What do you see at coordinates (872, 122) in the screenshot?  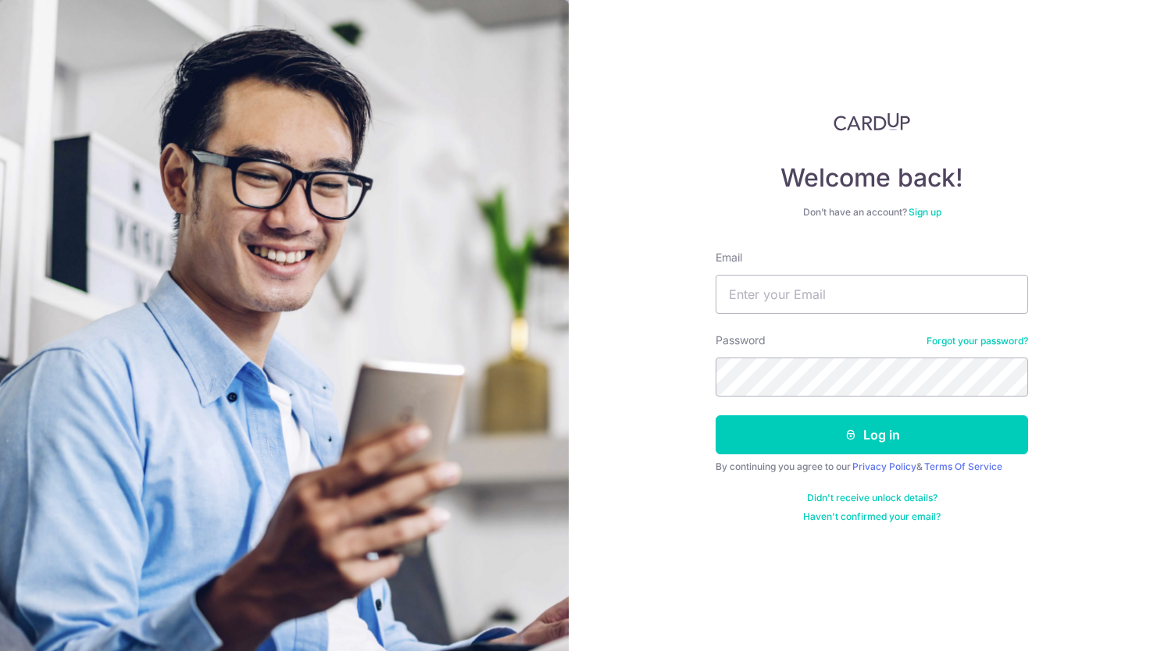 I see `img: CardUp Logo` at bounding box center [872, 122].